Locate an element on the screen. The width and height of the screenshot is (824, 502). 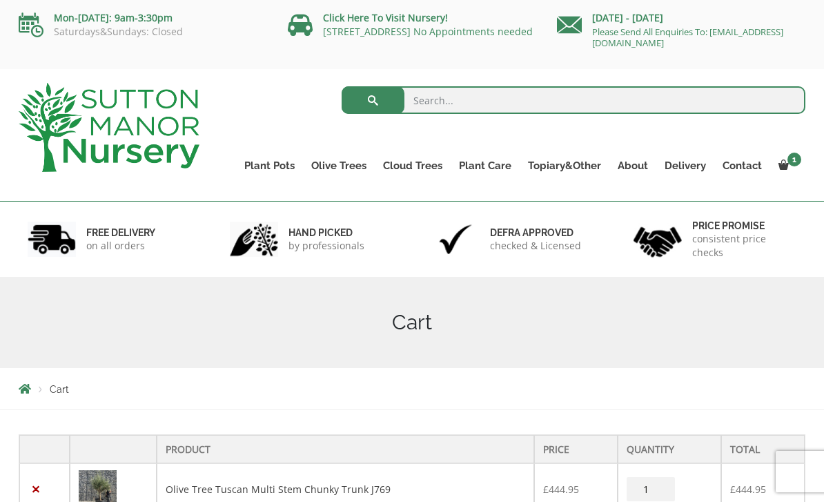
img: 2.jpg is located at coordinates (254, 239).